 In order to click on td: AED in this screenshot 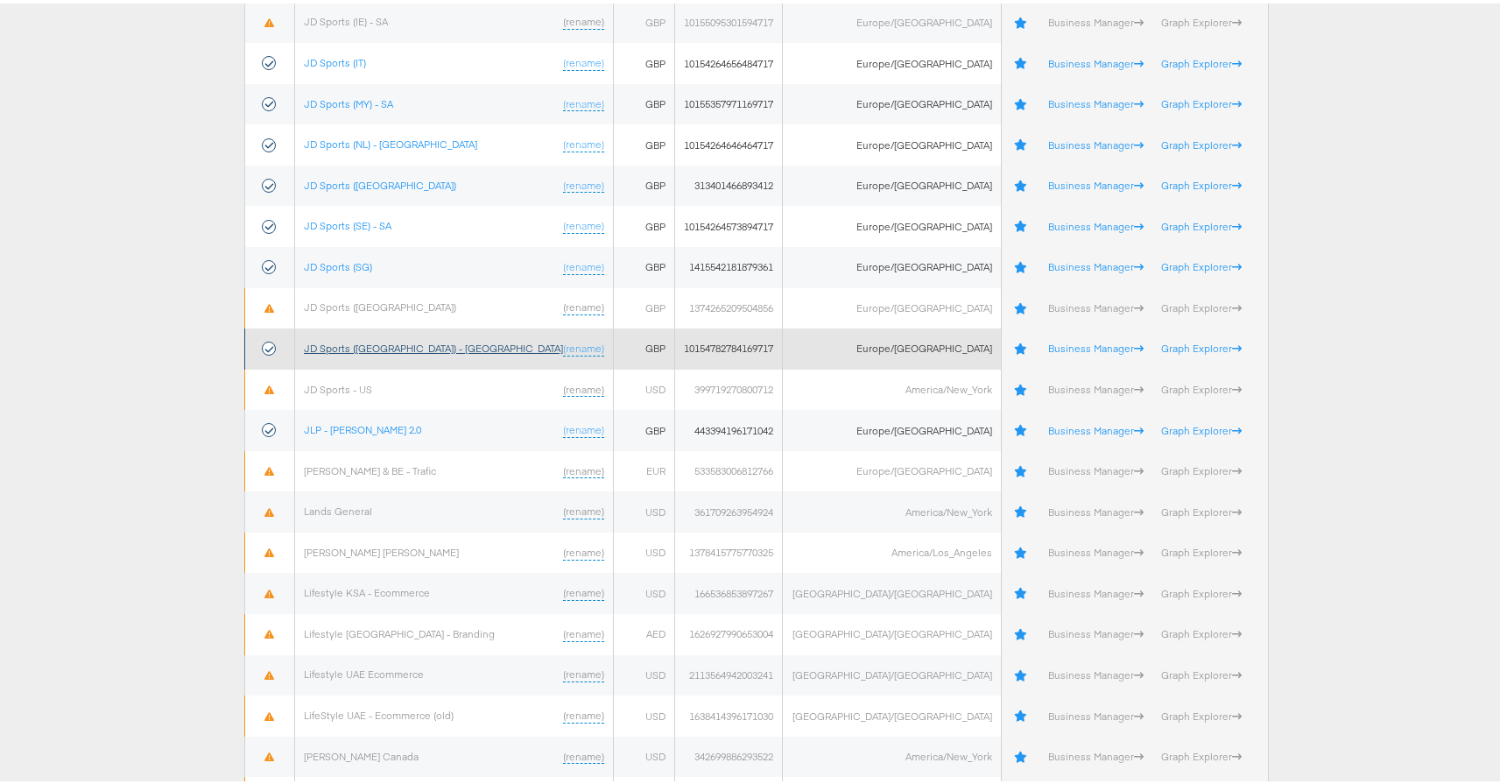, I will do `click(644, 630)`.